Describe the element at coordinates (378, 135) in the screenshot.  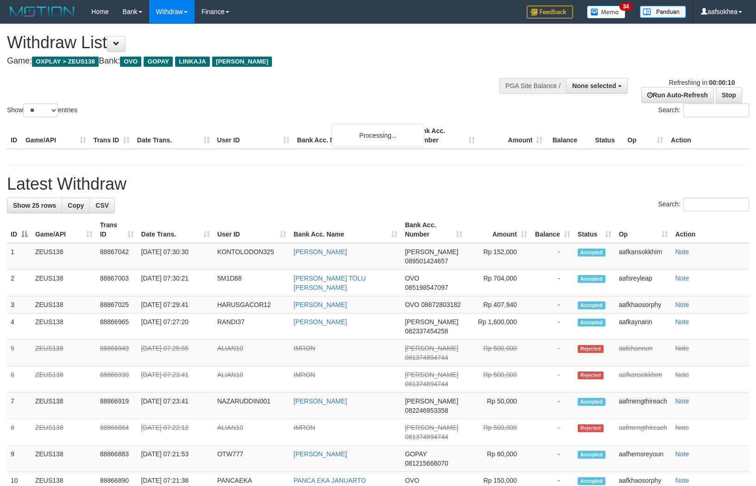
I see `div: Processing...` at that location.